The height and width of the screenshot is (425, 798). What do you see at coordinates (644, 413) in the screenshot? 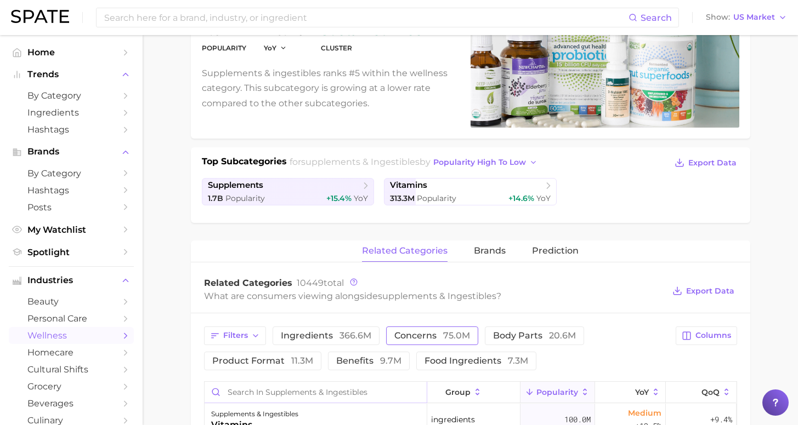
I see `span: Medium` at bounding box center [644, 413].